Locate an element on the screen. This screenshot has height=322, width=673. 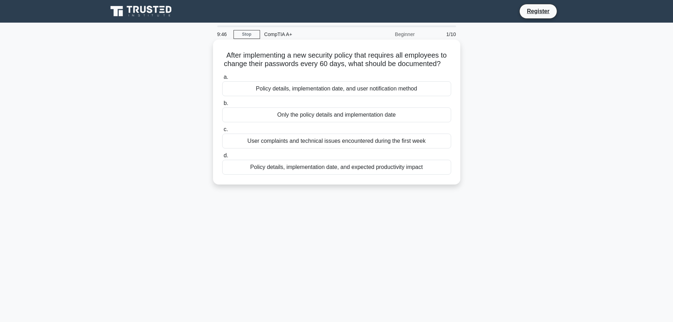
span: b. is located at coordinates (226, 103).